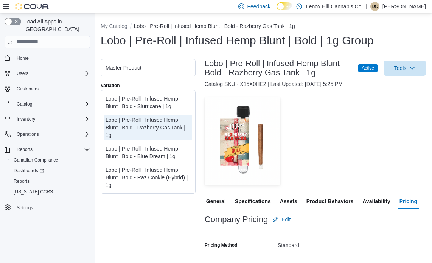 This screenshot has height=263, width=432. What do you see at coordinates (375, 6) in the screenshot?
I see `div: Dominick Cuffaro` at bounding box center [375, 6].